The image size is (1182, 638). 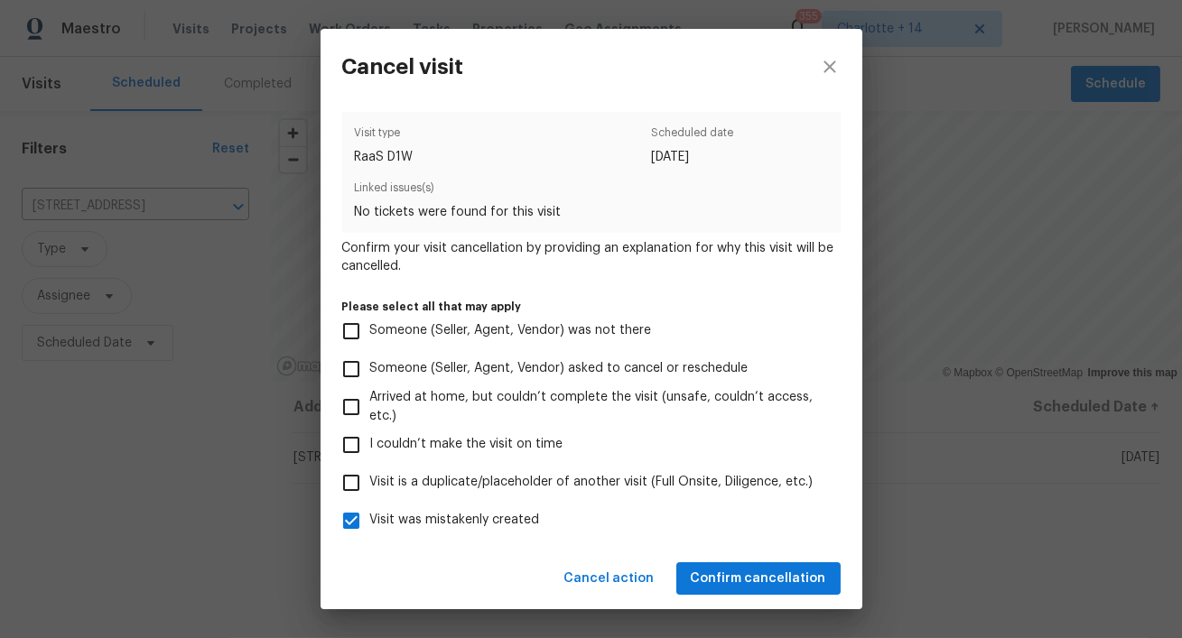 I want to click on span: I couldn’t make the visit on time, so click(x=467, y=444).